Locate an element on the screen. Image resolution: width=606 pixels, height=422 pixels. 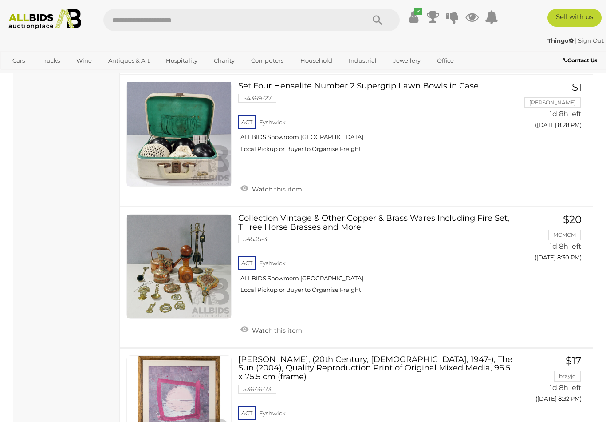
button: Search is located at coordinates (378, 20).